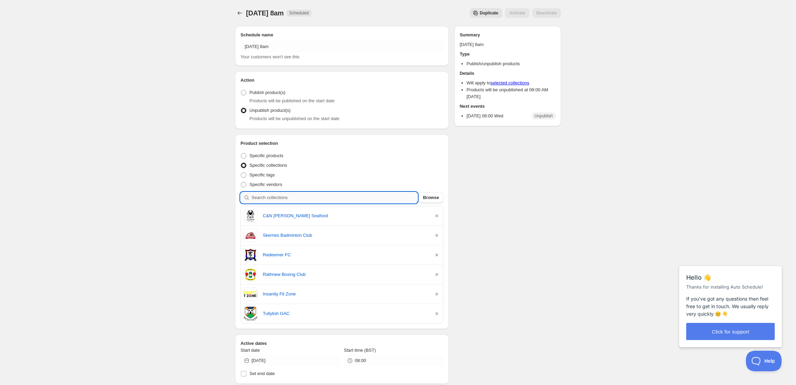  What do you see at coordinates (508, 54) in the screenshot?
I see `h2: Type` at bounding box center [508, 54].